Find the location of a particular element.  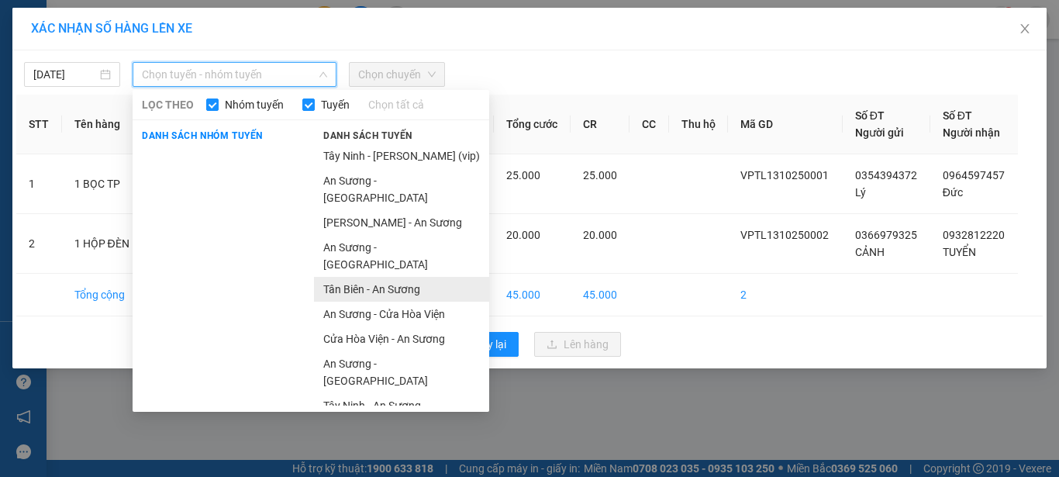

strong: ĐỒNG PHƯỚC is located at coordinates (167, 15).